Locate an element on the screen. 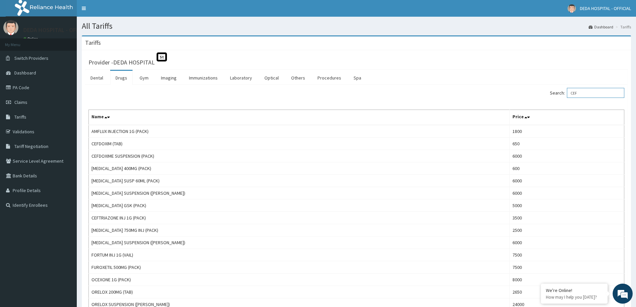 This screenshot has height=307, width=636. label: Search: is located at coordinates (587, 93).